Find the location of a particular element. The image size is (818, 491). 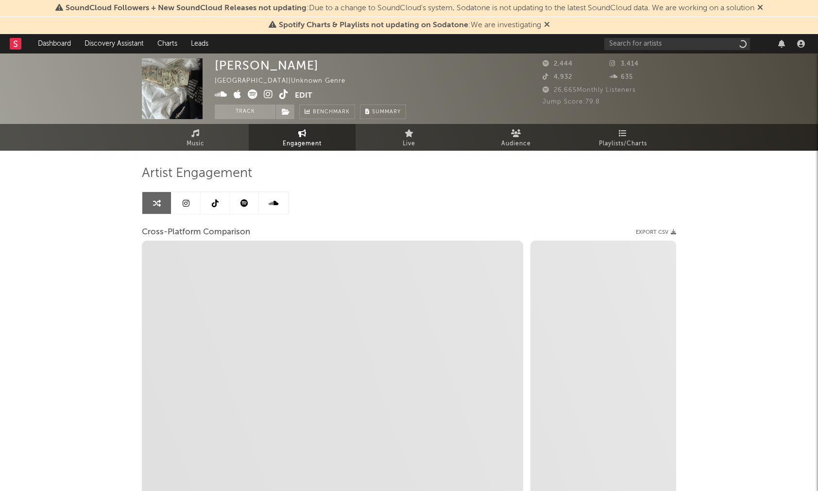

a: Live is located at coordinates (409, 137).